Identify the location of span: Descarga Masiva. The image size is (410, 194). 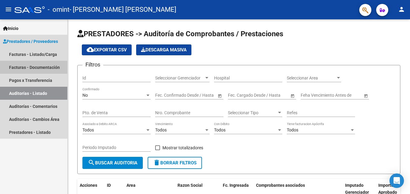
(164, 50).